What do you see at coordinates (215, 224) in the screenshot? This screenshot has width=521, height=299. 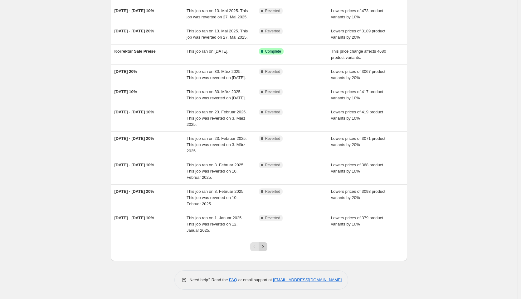 I see `span: This job ran on 1. Januar 2025. This job was reverted on 12. Januar 2025.` at bounding box center [215, 224].